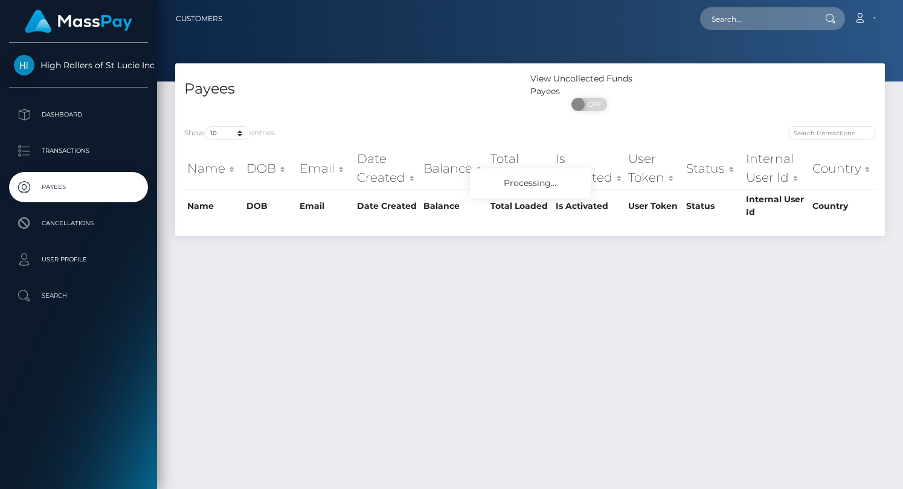 The image size is (903, 489). Describe the element at coordinates (593, 104) in the screenshot. I see `span: OFF` at that location.